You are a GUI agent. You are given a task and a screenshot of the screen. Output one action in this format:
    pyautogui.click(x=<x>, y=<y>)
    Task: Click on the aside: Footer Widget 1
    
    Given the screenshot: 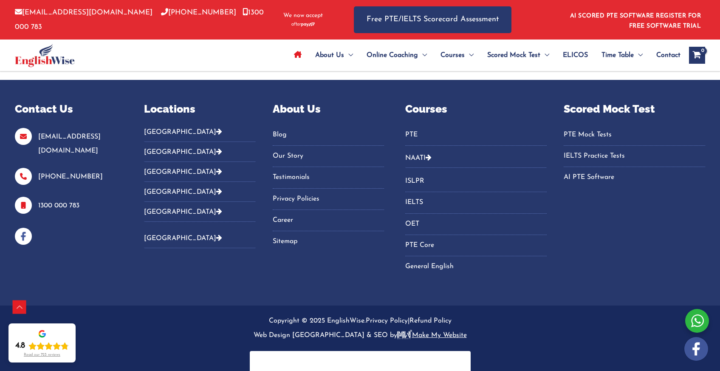 What is the action you would take?
    pyautogui.click(x=69, y=173)
    